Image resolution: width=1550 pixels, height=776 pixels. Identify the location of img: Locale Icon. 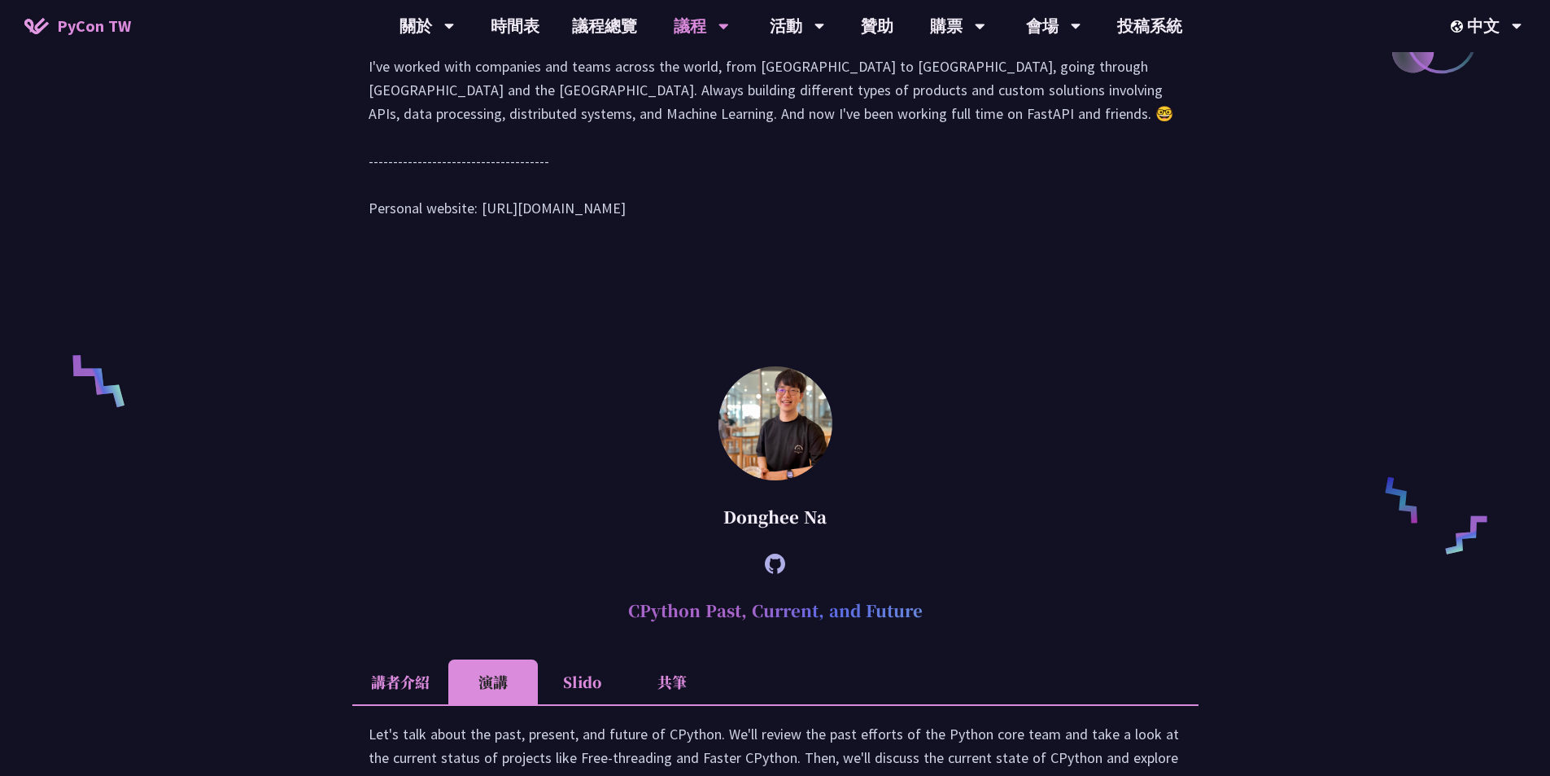
(1459, 26).